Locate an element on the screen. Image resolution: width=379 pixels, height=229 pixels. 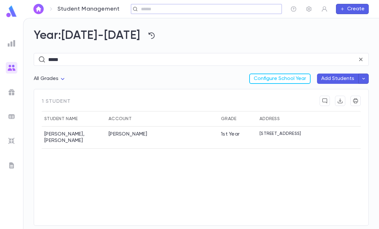
span: All Grades is located at coordinates (46, 79).